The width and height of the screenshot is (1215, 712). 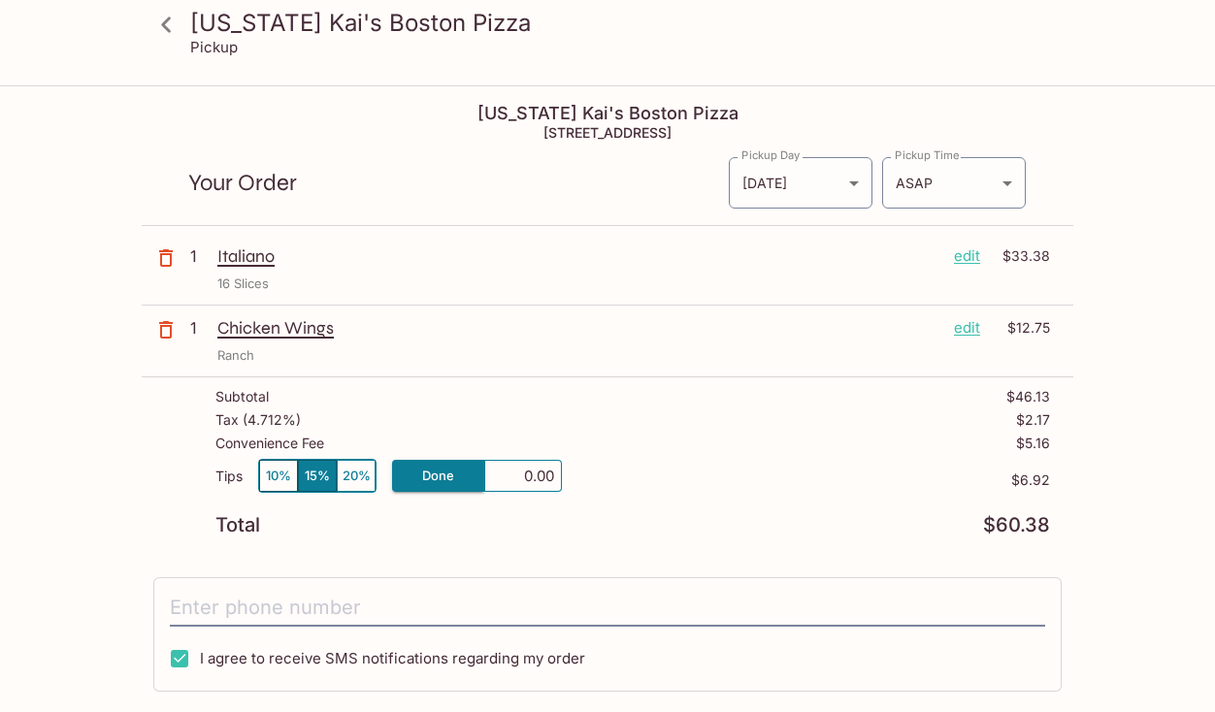 I want to click on label: Pickup Time, so click(x=927, y=155).